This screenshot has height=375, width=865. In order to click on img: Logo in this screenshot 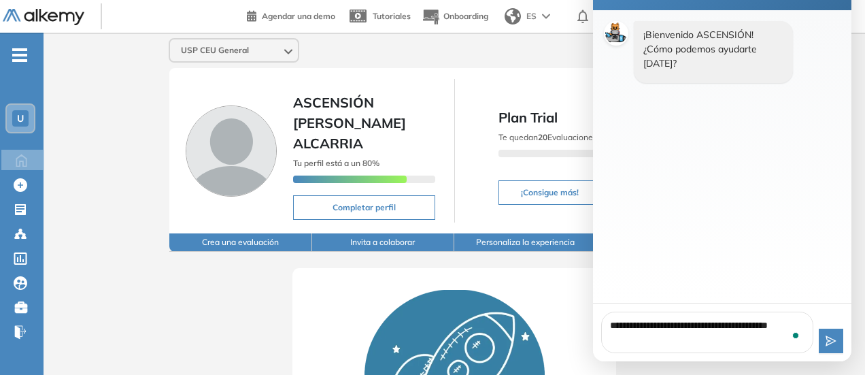, I will do `click(44, 17)`.